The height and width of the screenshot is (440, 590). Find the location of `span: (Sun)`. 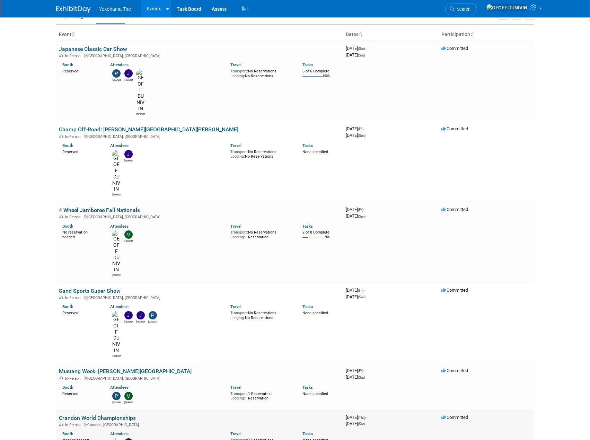

span: (Sun) is located at coordinates (362, 136).